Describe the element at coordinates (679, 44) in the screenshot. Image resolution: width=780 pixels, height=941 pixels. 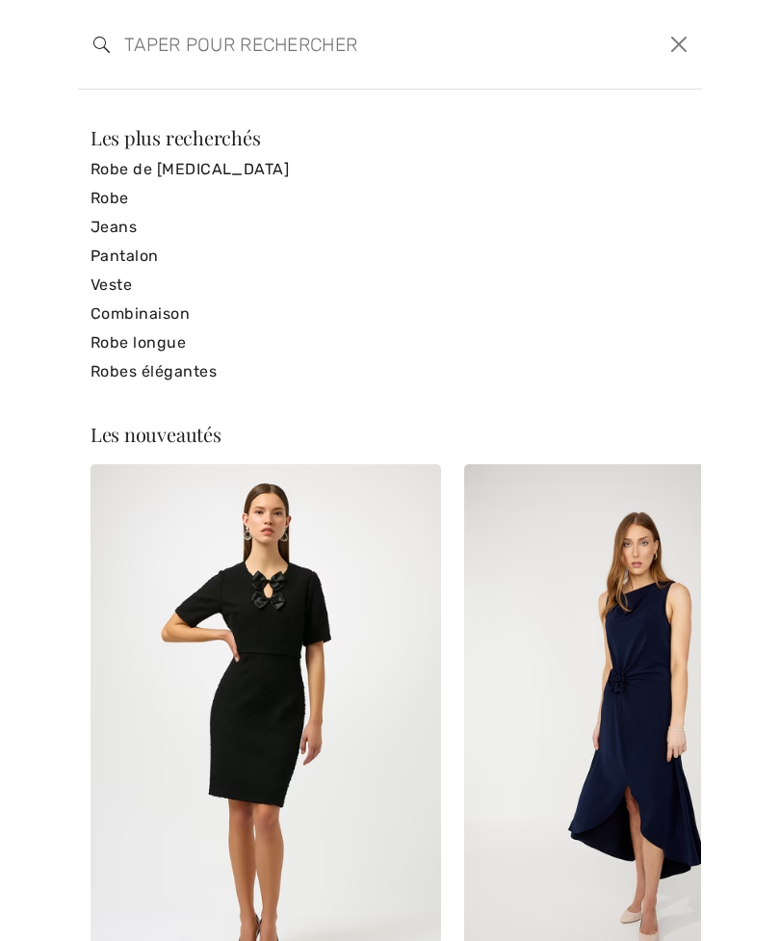
I see `button: Ferme` at that location.